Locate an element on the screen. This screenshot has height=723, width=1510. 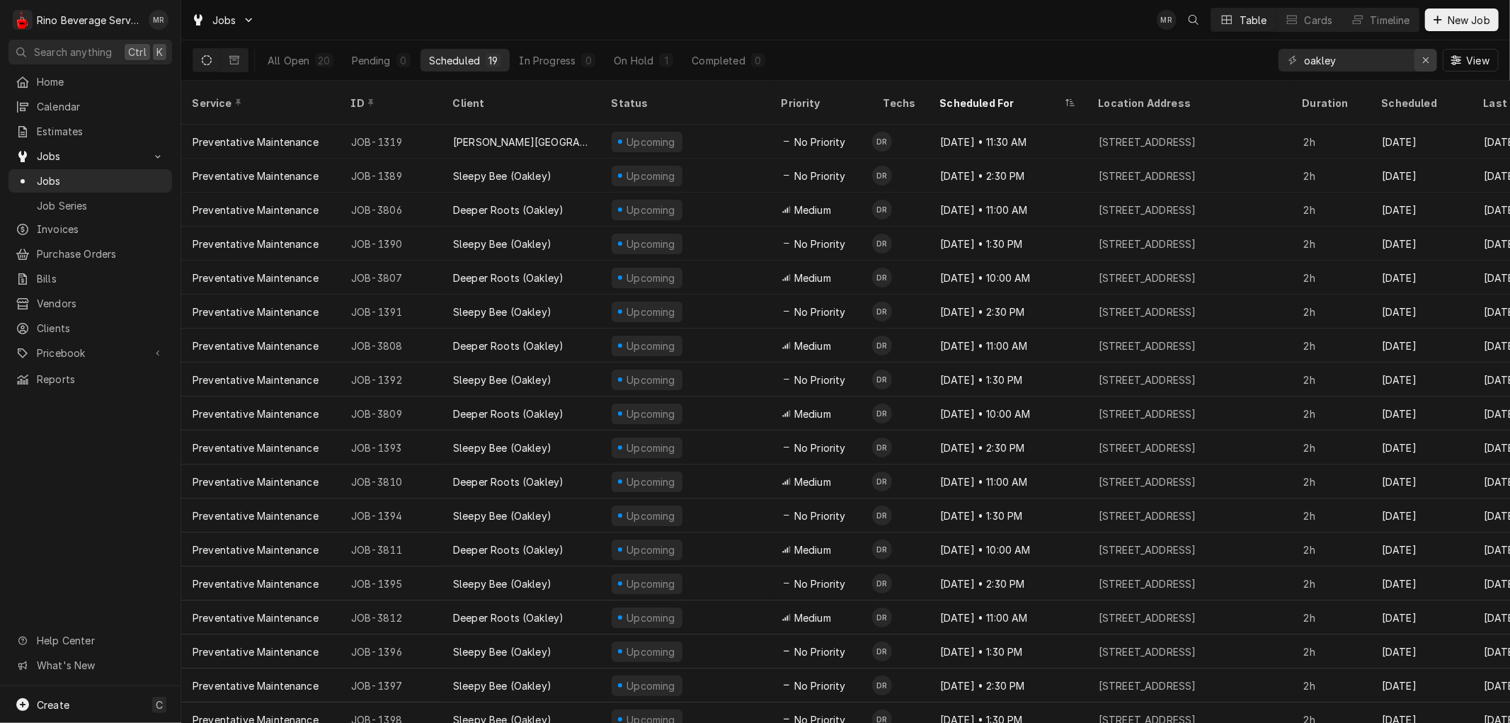
div: JOB-3811 is located at coordinates (391, 549).